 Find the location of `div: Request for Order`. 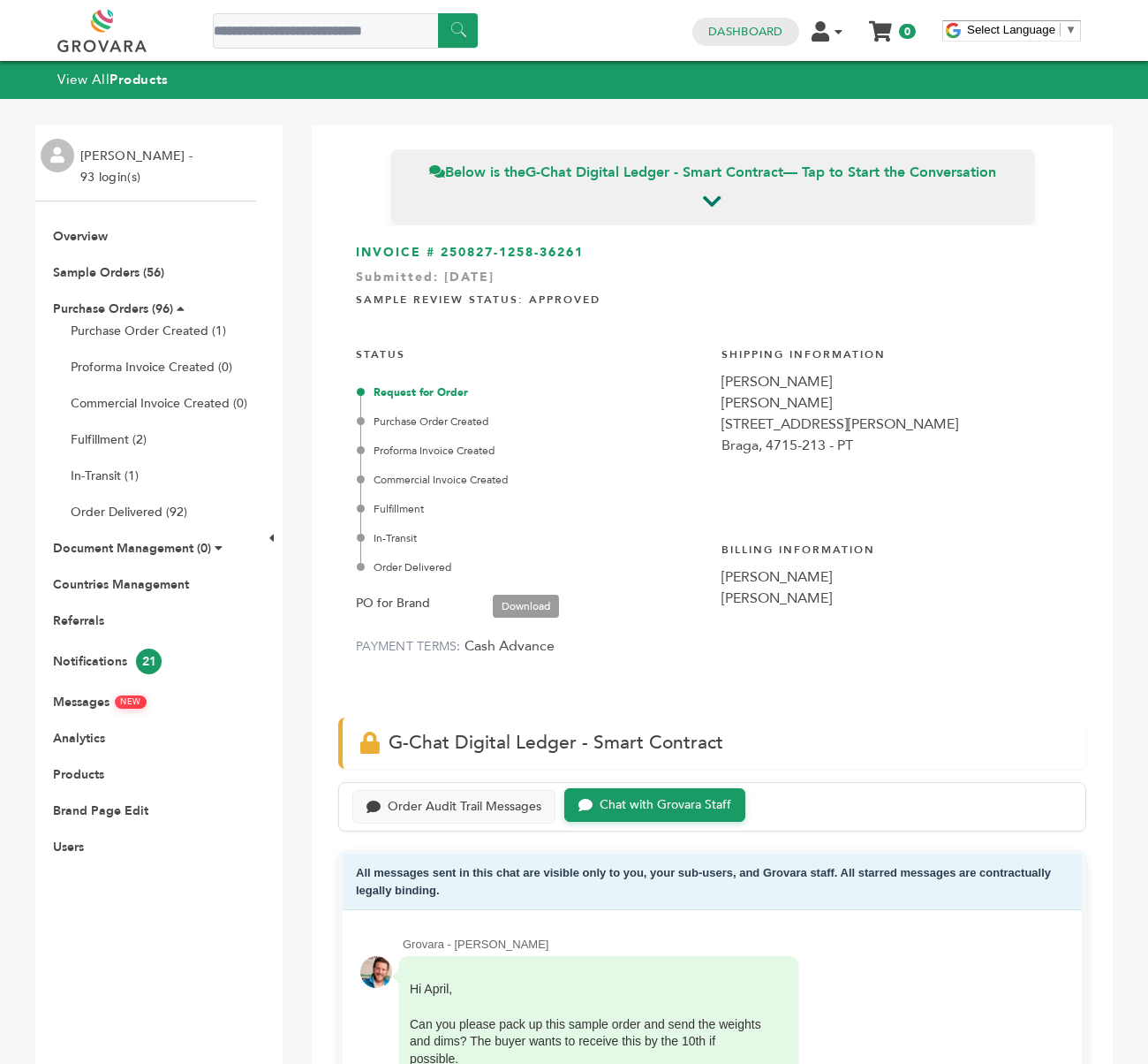

div: Request for Order is located at coordinates (532, 392).